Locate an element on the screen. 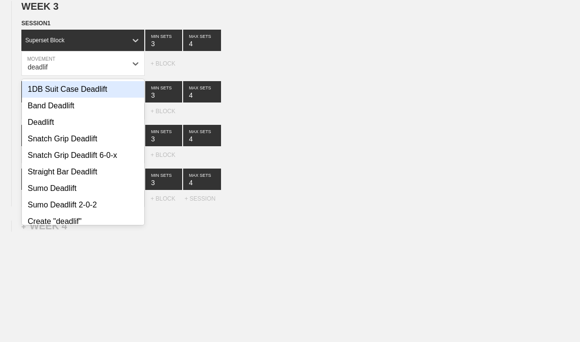  div: Superset Block is located at coordinates (45, 40).